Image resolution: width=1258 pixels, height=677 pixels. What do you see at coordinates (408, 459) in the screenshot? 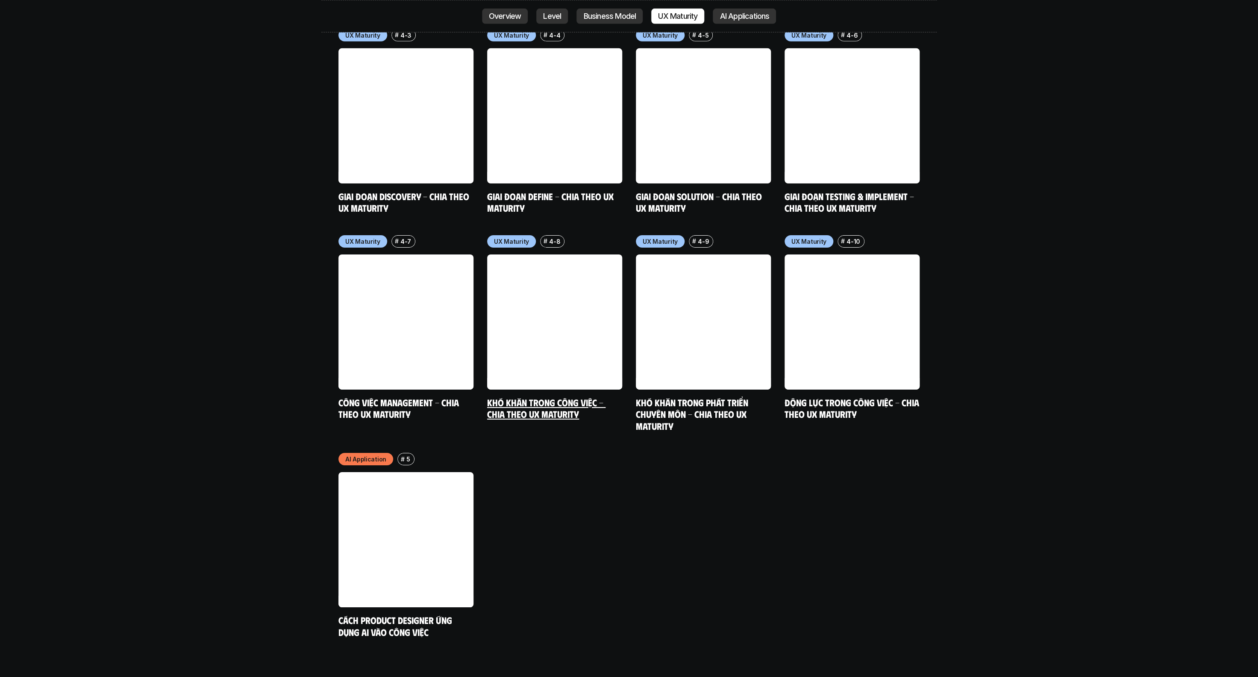
I see `p: 5` at bounding box center [408, 459].